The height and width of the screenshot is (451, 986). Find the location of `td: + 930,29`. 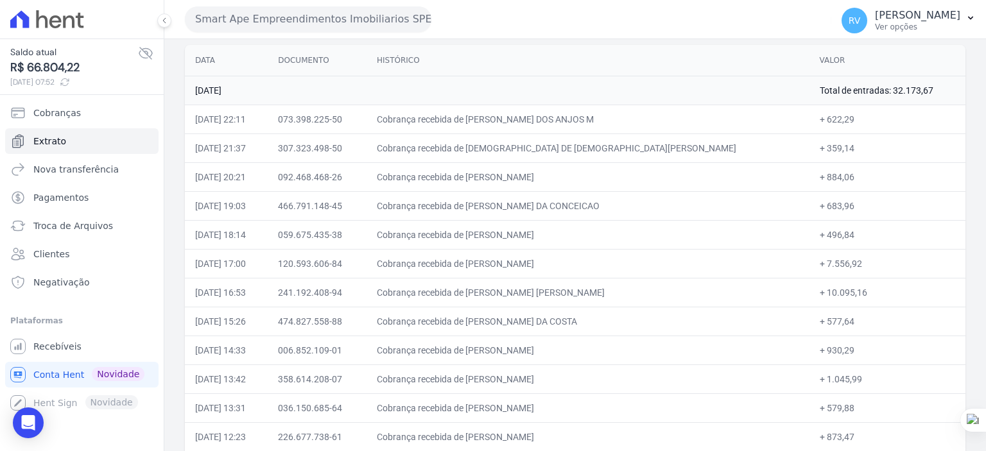

td: + 930,29 is located at coordinates (887, 350).